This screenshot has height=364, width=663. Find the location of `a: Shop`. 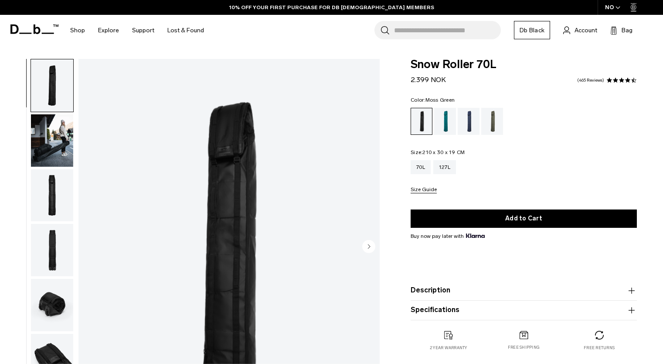

a: Shop is located at coordinates (78, 30).